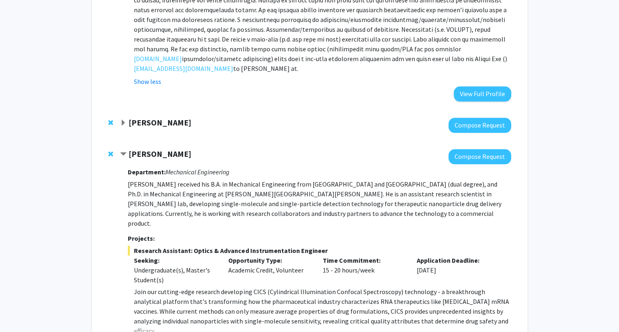 This screenshot has width=619, height=332. What do you see at coordinates (480, 156) in the screenshot?
I see `button: Compose Request to Sixuan Li` at bounding box center [480, 156].